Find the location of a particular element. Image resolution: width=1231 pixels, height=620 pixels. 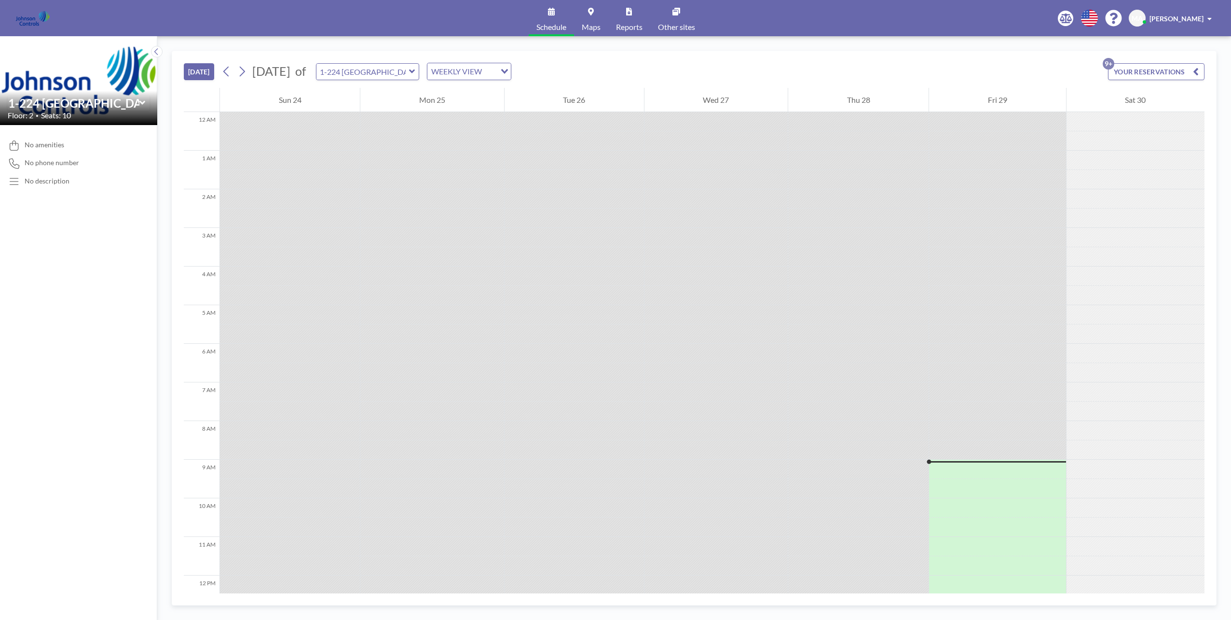

div: 6 AM is located at coordinates (202, 363).